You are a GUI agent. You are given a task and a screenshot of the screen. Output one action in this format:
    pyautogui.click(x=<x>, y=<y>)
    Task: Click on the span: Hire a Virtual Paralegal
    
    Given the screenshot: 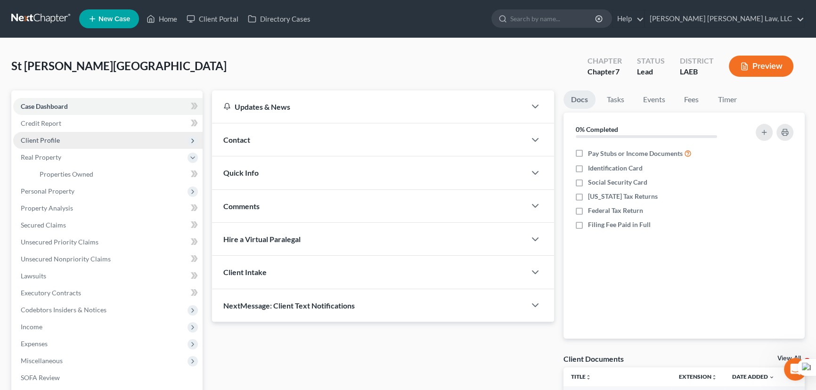 What is the action you would take?
    pyautogui.click(x=262, y=239)
    